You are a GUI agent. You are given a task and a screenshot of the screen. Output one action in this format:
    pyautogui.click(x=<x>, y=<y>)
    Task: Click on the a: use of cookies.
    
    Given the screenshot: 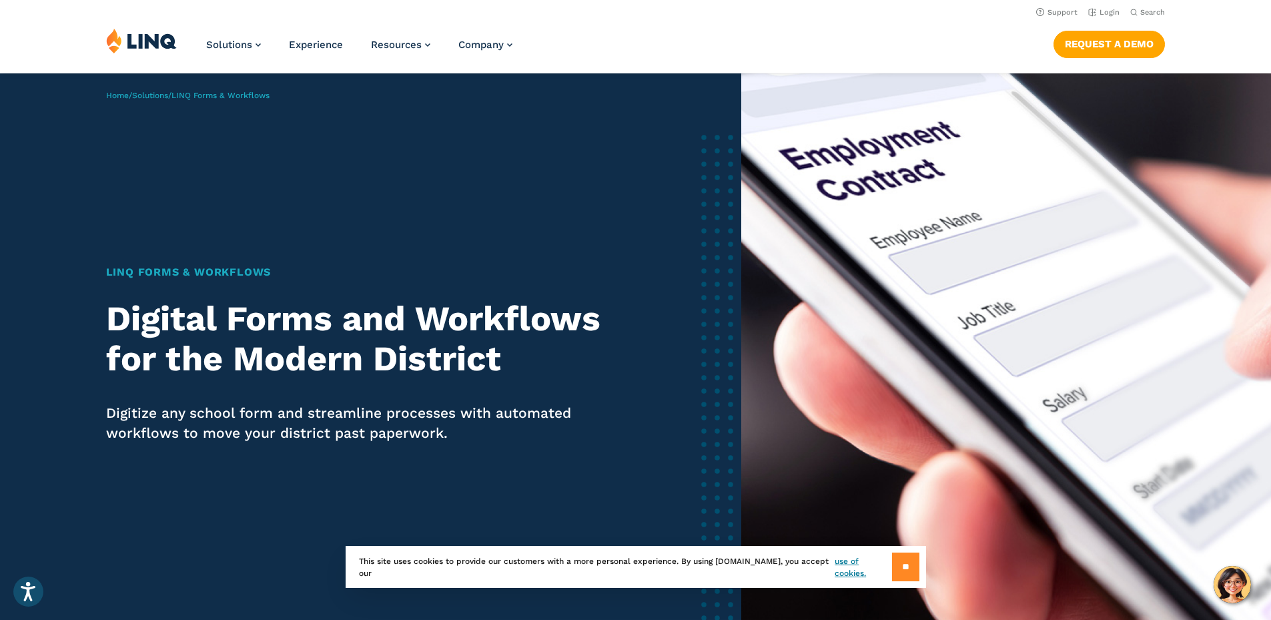 What is the action you would take?
    pyautogui.click(x=863, y=567)
    